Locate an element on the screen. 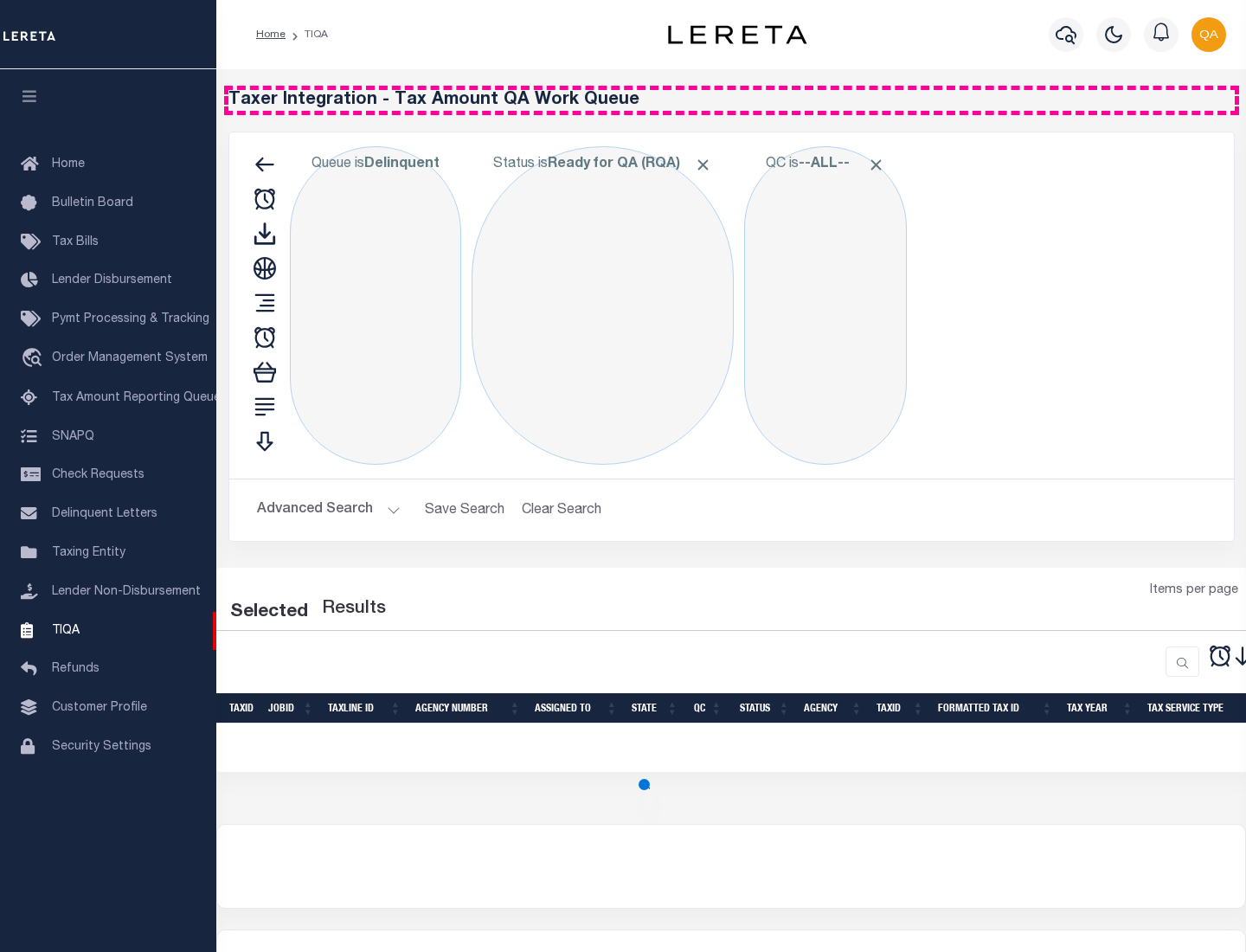  th: Formatted Tax ID is located at coordinates (995, 708).